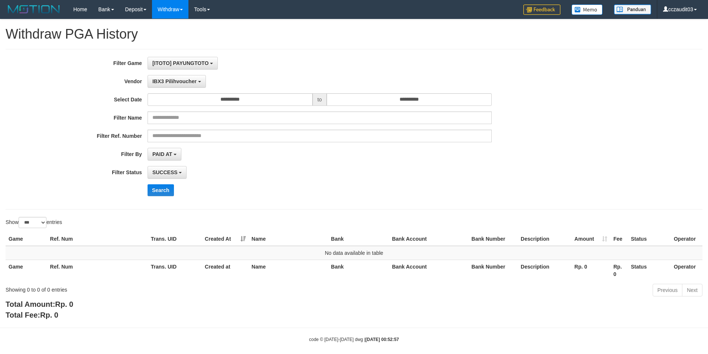 Image resolution: width=708 pixels, height=354 pixels. Describe the element at coordinates (591, 239) in the screenshot. I see `th: Amount: activate to sort column ascending` at that location.